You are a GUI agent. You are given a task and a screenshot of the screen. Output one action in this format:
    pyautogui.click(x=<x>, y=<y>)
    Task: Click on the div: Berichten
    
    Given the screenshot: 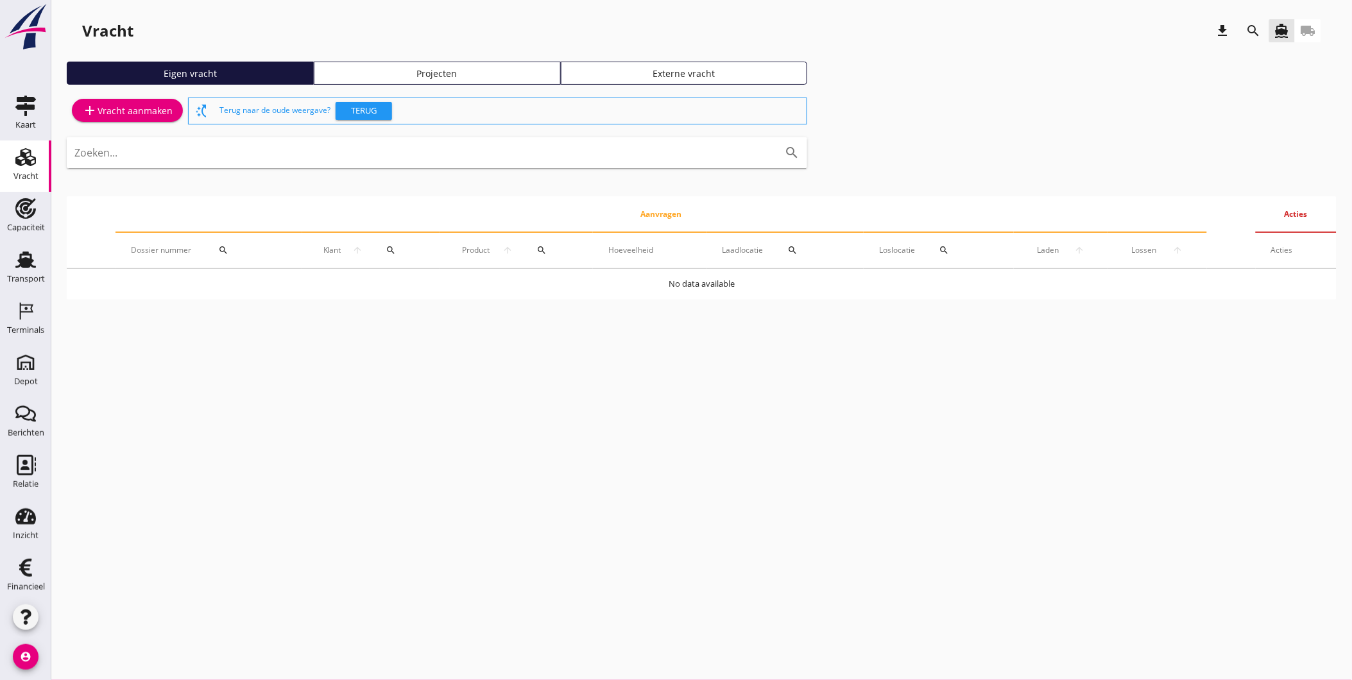 What is the action you would take?
    pyautogui.click(x=26, y=433)
    